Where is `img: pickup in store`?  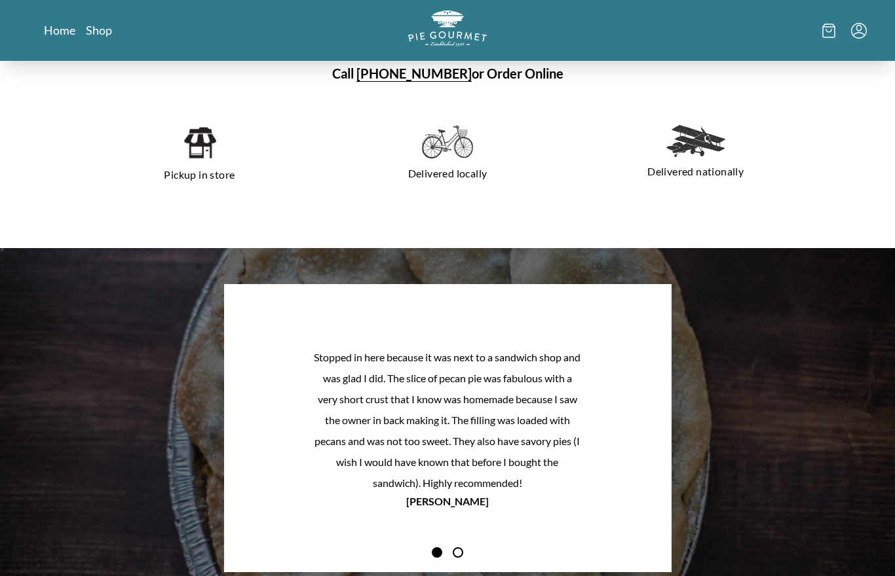
img: pickup in store is located at coordinates (199, 143).